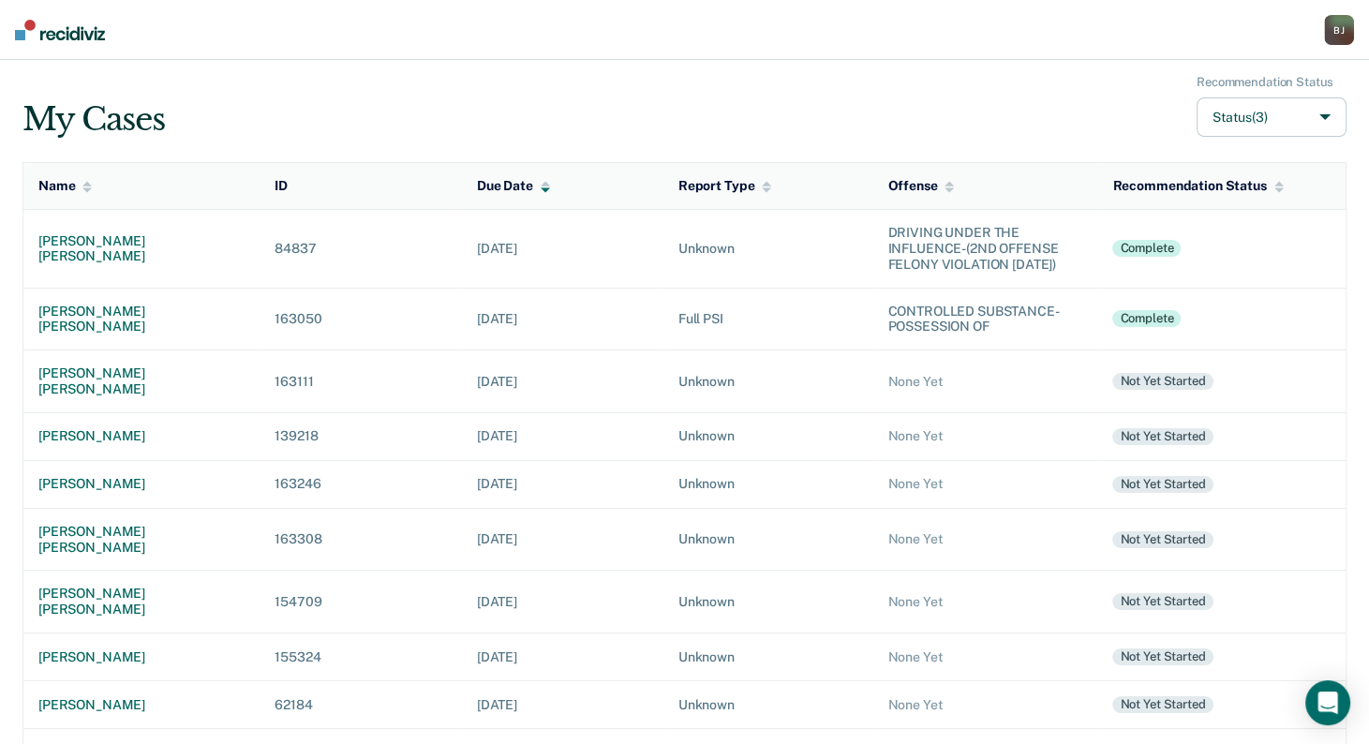 The width and height of the screenshot is (1369, 744). I want to click on div: B J, so click(1339, 30).